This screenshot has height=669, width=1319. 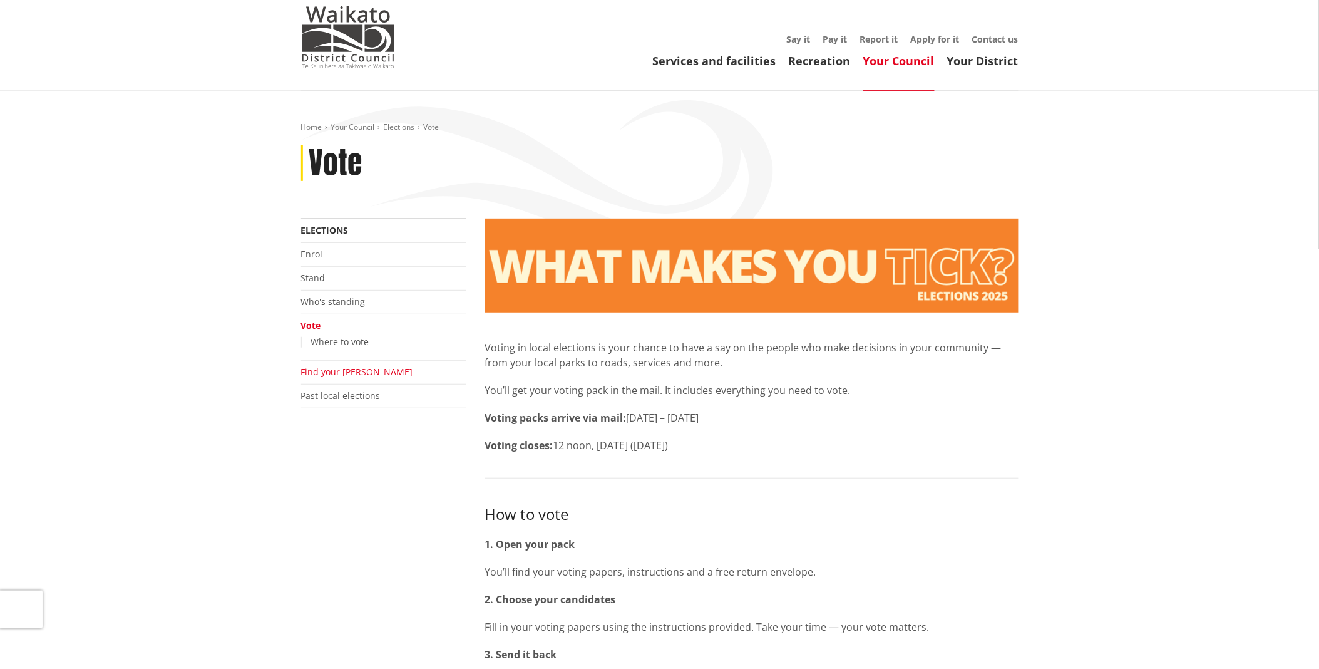 What do you see at coordinates (752, 266) in the screenshot?
I see `img: Vote banner` at bounding box center [752, 266].